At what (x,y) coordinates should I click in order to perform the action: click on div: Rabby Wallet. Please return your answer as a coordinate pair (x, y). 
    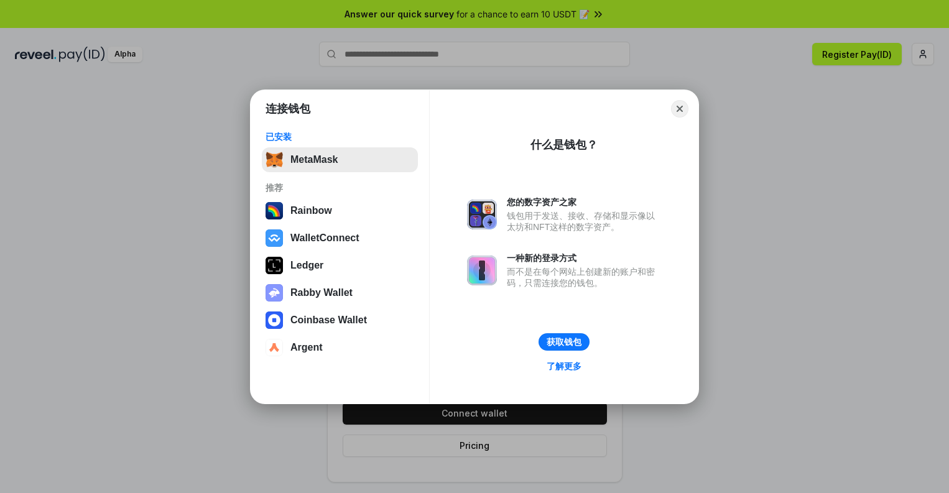
    Looking at the image, I should click on (322, 293).